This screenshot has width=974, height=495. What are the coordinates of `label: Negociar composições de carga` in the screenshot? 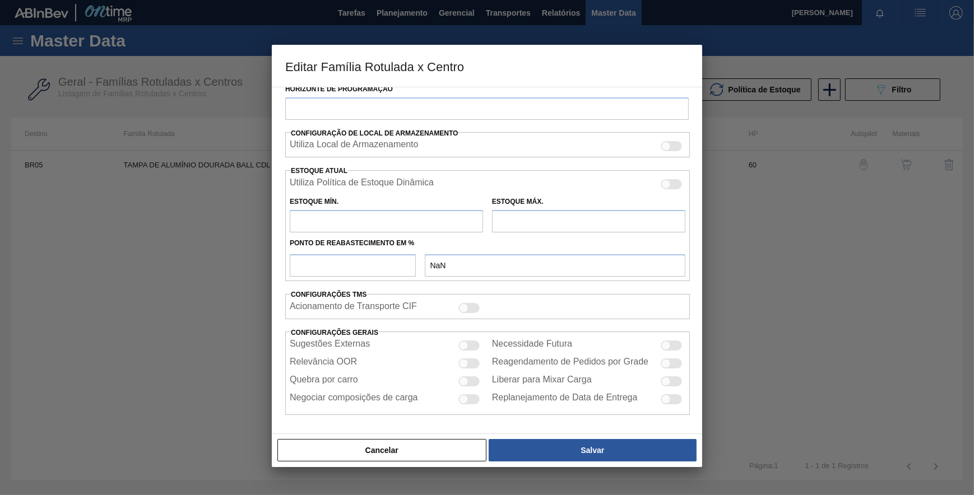 It's located at (354, 400).